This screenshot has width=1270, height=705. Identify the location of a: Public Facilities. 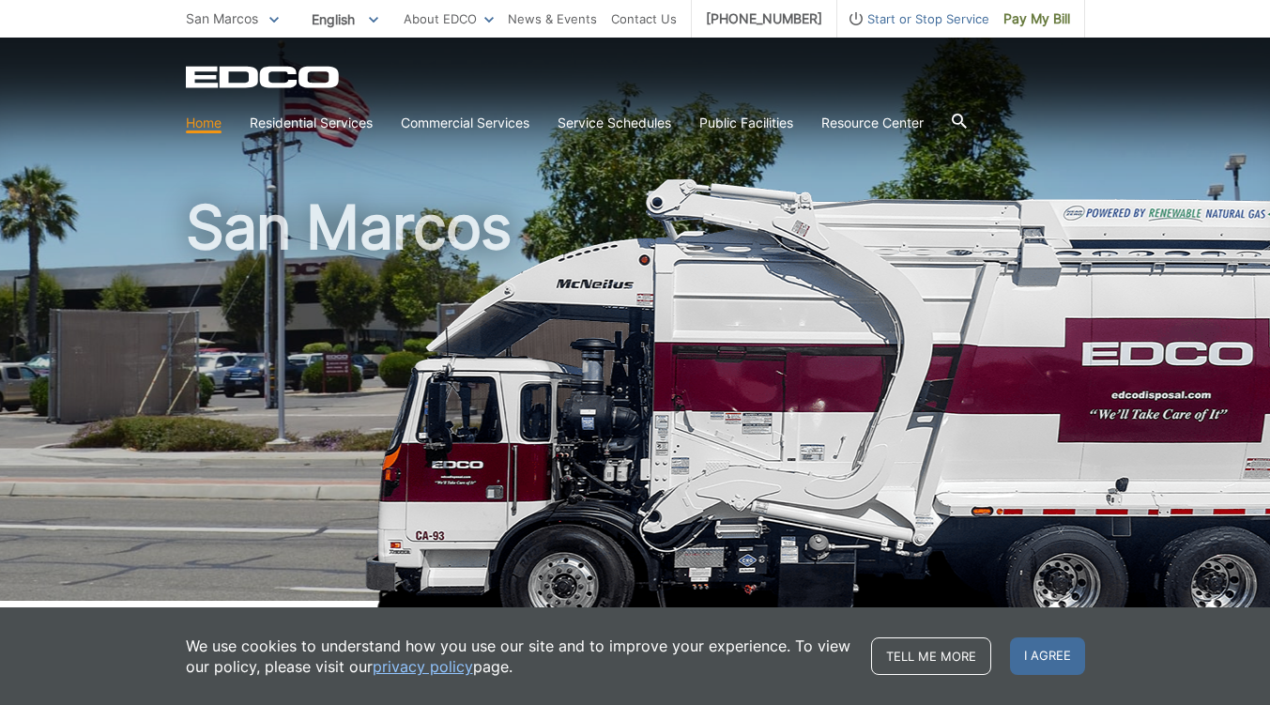
(746, 123).